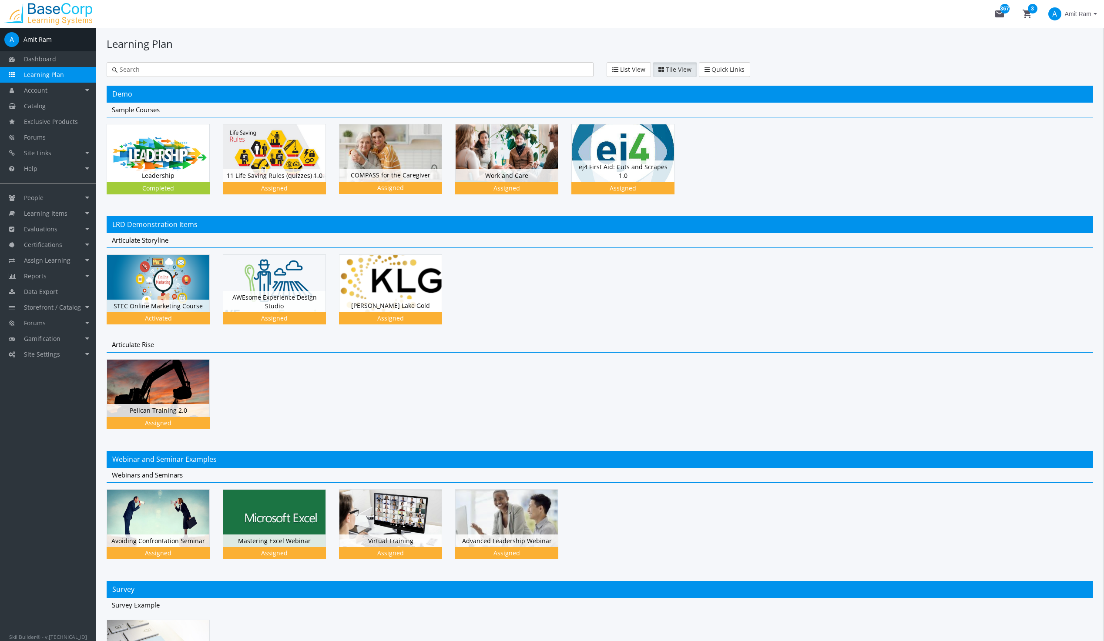 The width and height of the screenshot is (1104, 641). Describe the element at coordinates (147, 475) in the screenshot. I see `span: Webinars and Seminars` at that location.